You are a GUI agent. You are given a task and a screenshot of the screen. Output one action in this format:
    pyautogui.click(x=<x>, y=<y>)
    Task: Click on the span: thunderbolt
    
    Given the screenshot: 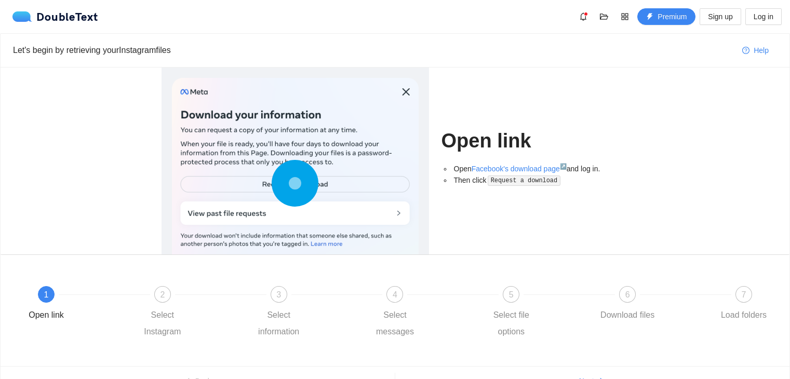 What is the action you would take?
    pyautogui.click(x=650, y=17)
    